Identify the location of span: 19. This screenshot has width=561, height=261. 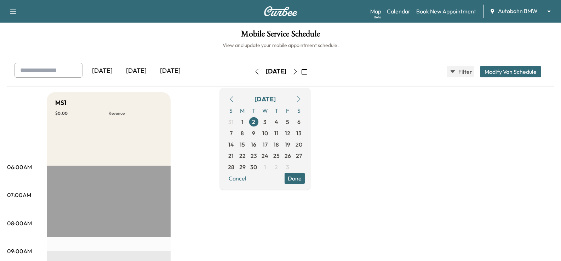
(287, 145).